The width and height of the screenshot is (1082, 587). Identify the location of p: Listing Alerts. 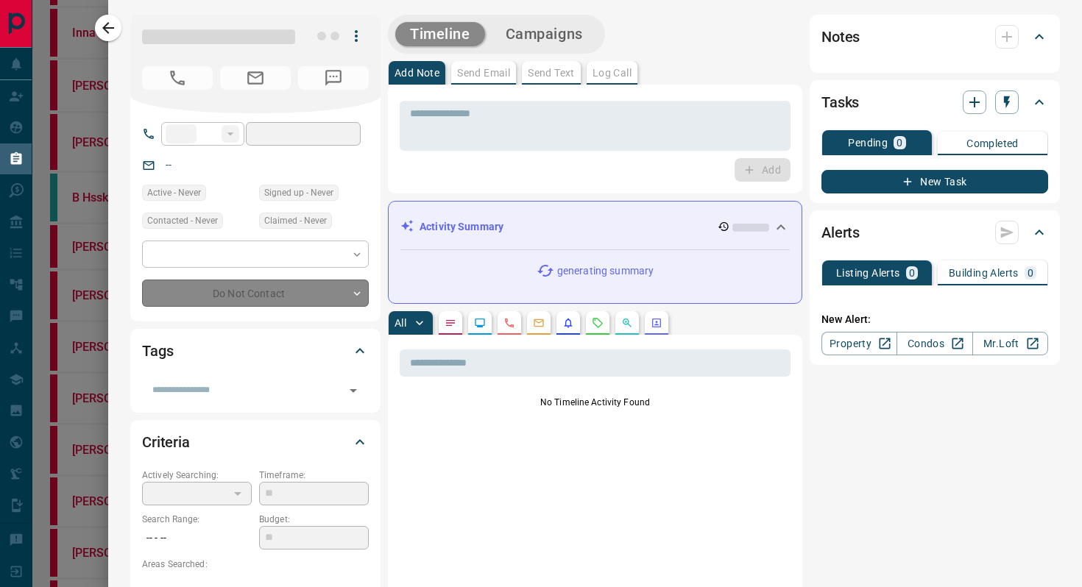
(868, 273).